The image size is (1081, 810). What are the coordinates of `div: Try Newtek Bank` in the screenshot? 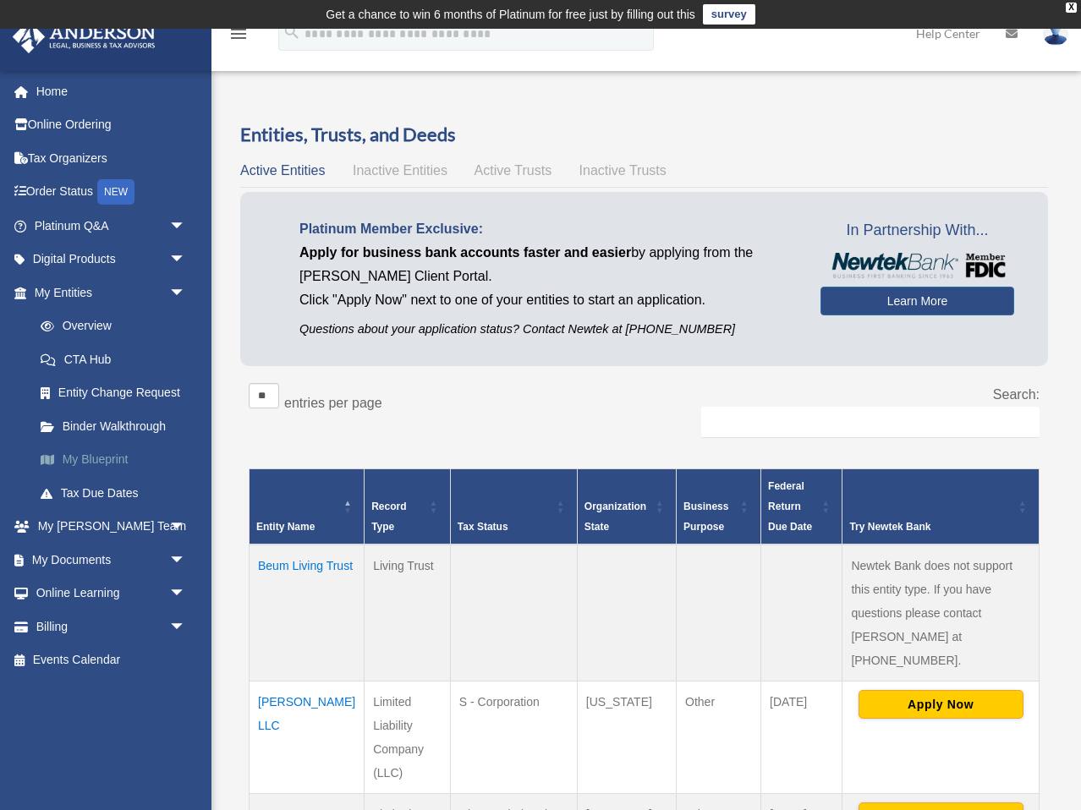 It's located at (931, 527).